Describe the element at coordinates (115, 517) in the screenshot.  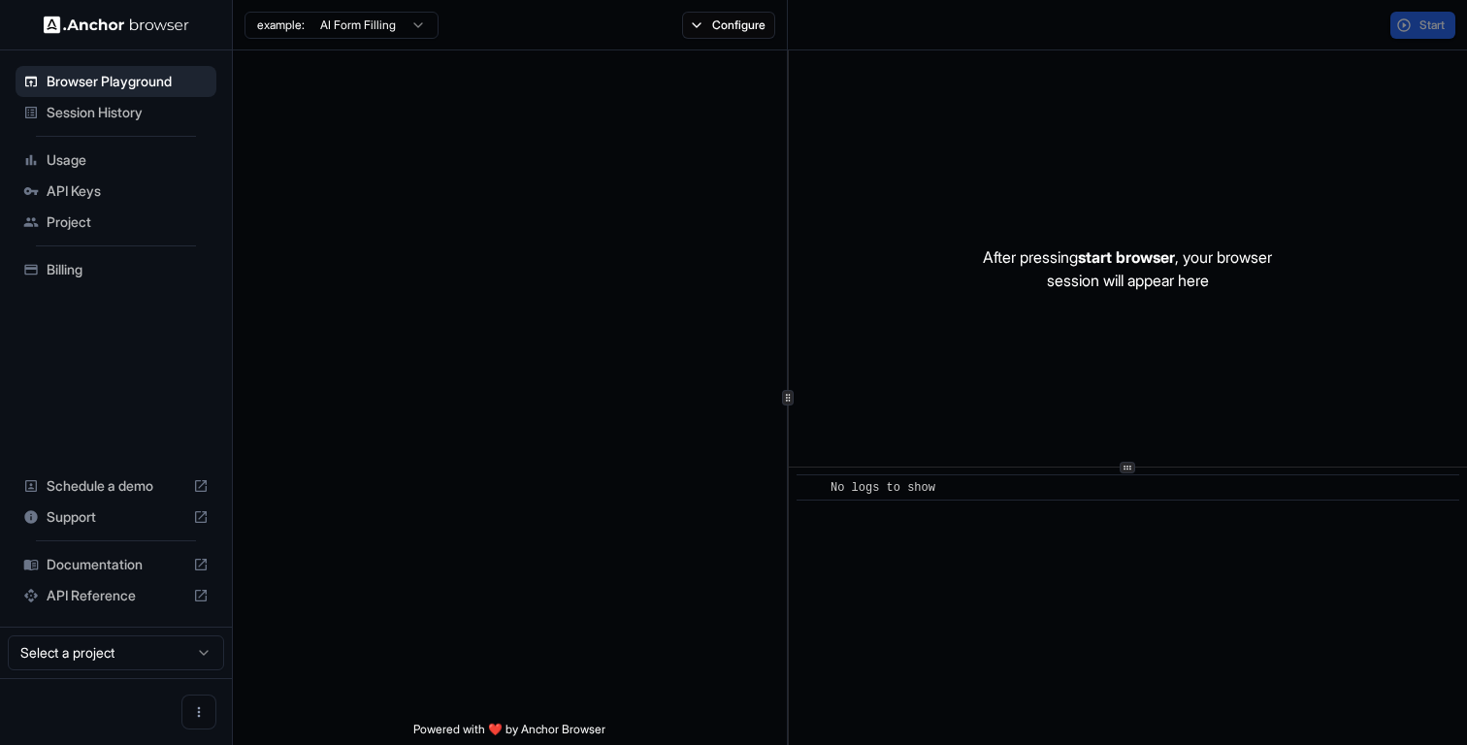
I see `div: Support` at that location.